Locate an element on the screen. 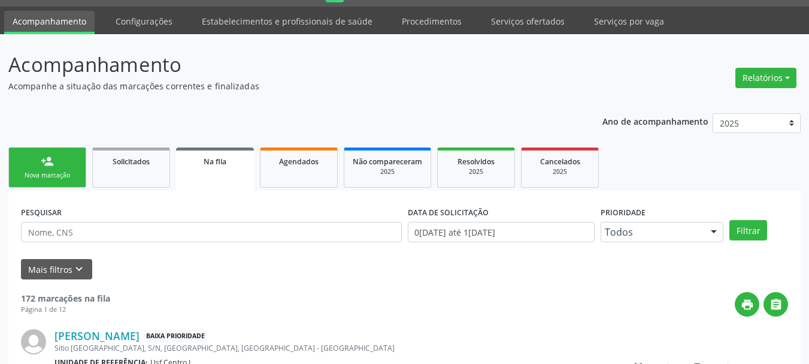 This screenshot has width=809, height=364. i: print is located at coordinates (747, 304).